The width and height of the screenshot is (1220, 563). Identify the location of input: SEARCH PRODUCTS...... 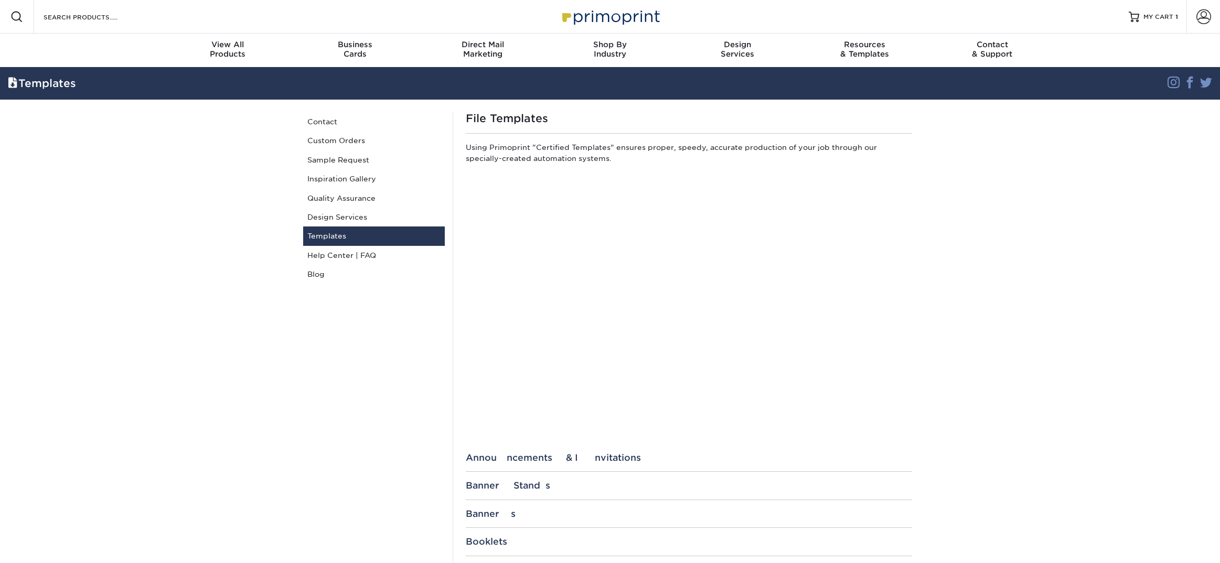
(93, 17).